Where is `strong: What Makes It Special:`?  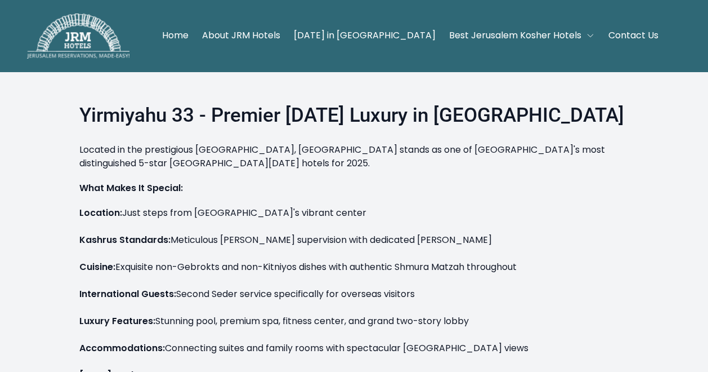 strong: What Makes It Special: is located at coordinates (131, 187).